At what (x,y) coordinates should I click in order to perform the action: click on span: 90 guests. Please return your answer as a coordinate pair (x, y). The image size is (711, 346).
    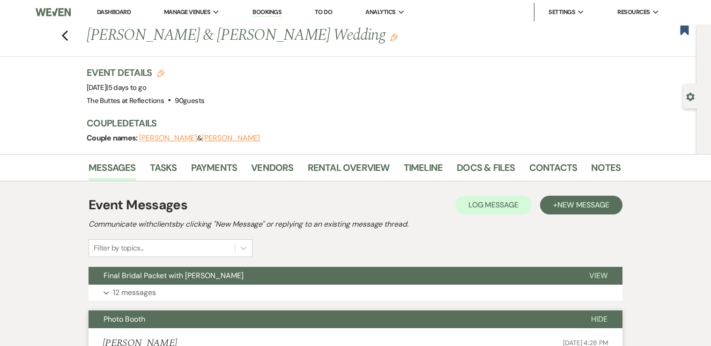
    Looking at the image, I should click on (189, 101).